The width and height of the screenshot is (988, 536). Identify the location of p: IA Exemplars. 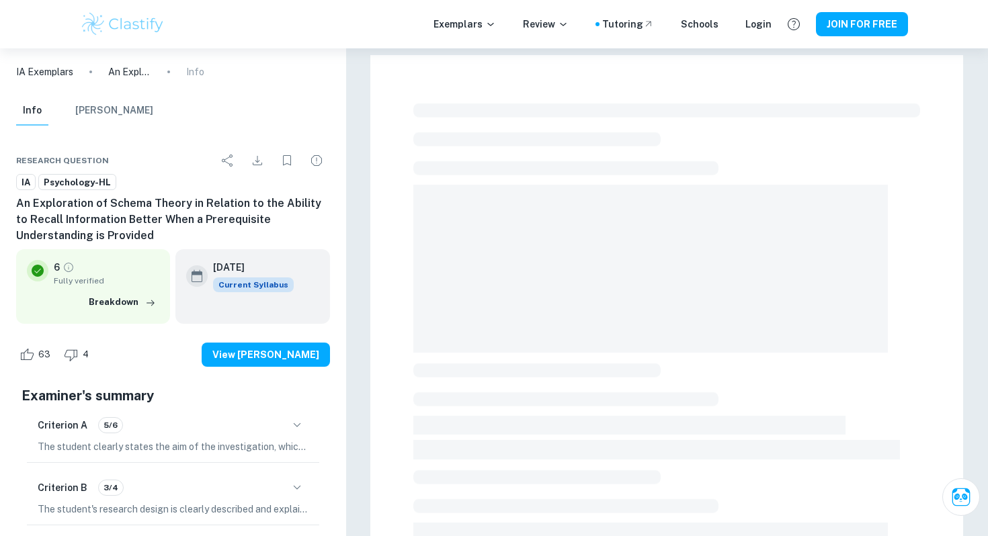
(44, 72).